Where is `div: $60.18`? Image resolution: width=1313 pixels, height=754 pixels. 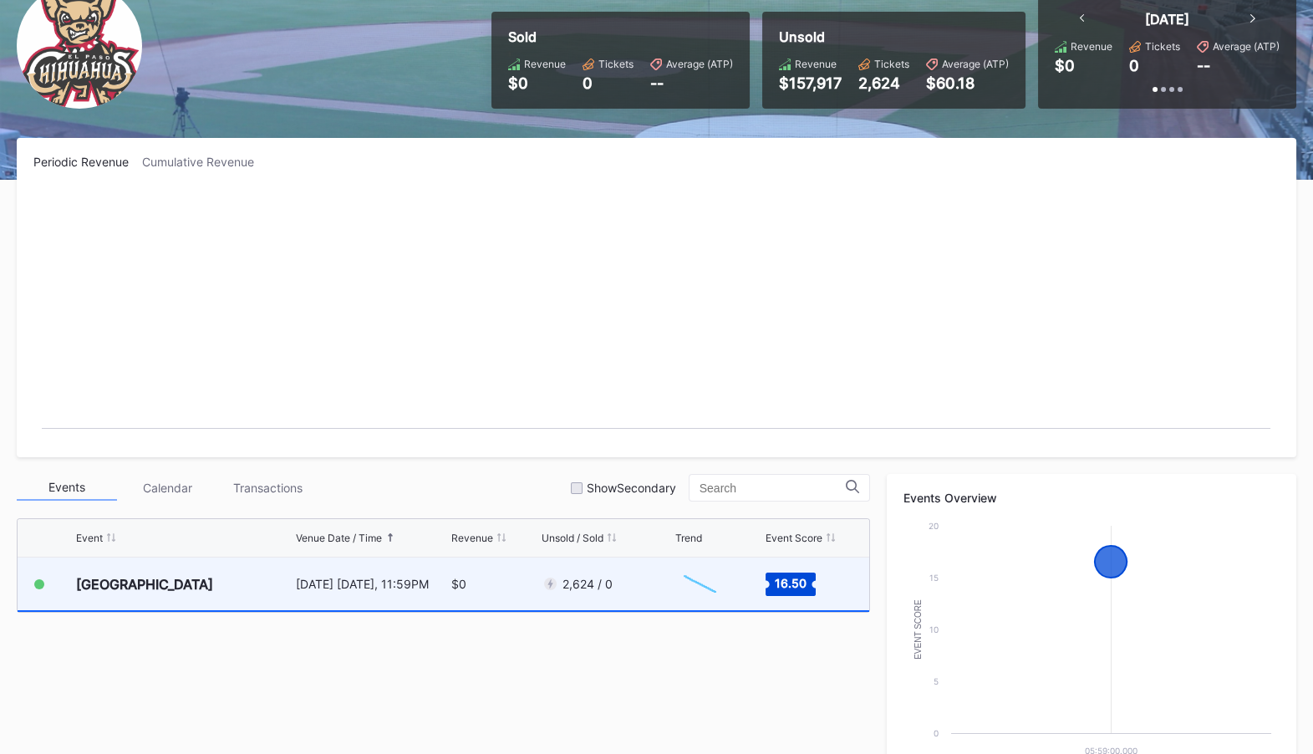 div: $60.18 is located at coordinates (967, 83).